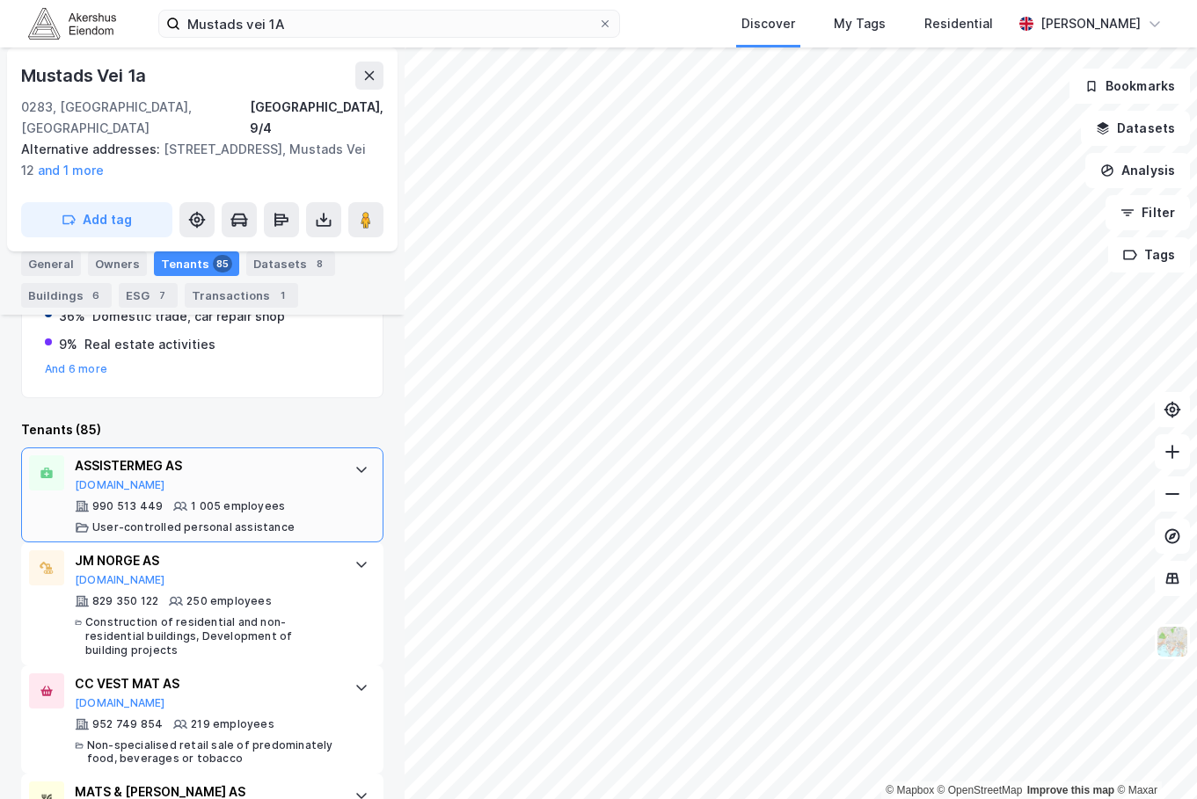 This screenshot has height=799, width=1197. Describe the element at coordinates (51, 264) in the screenshot. I see `div: General` at that location.